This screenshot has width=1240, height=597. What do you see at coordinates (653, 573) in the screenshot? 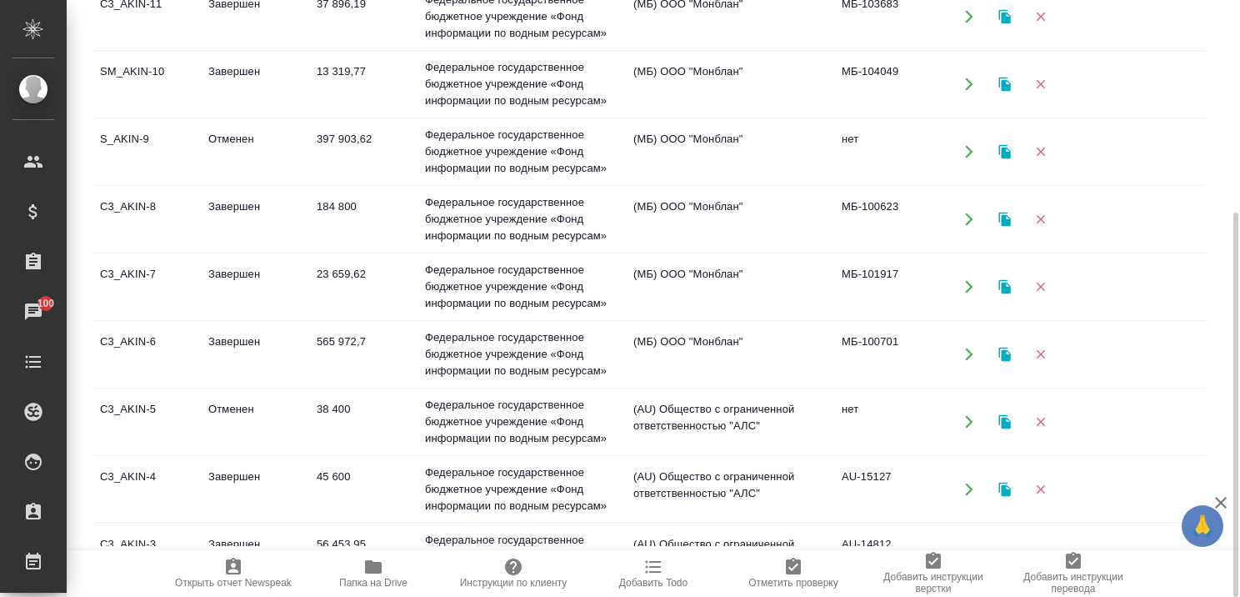
I see `button: Добавить Todo` at bounding box center [653, 573].